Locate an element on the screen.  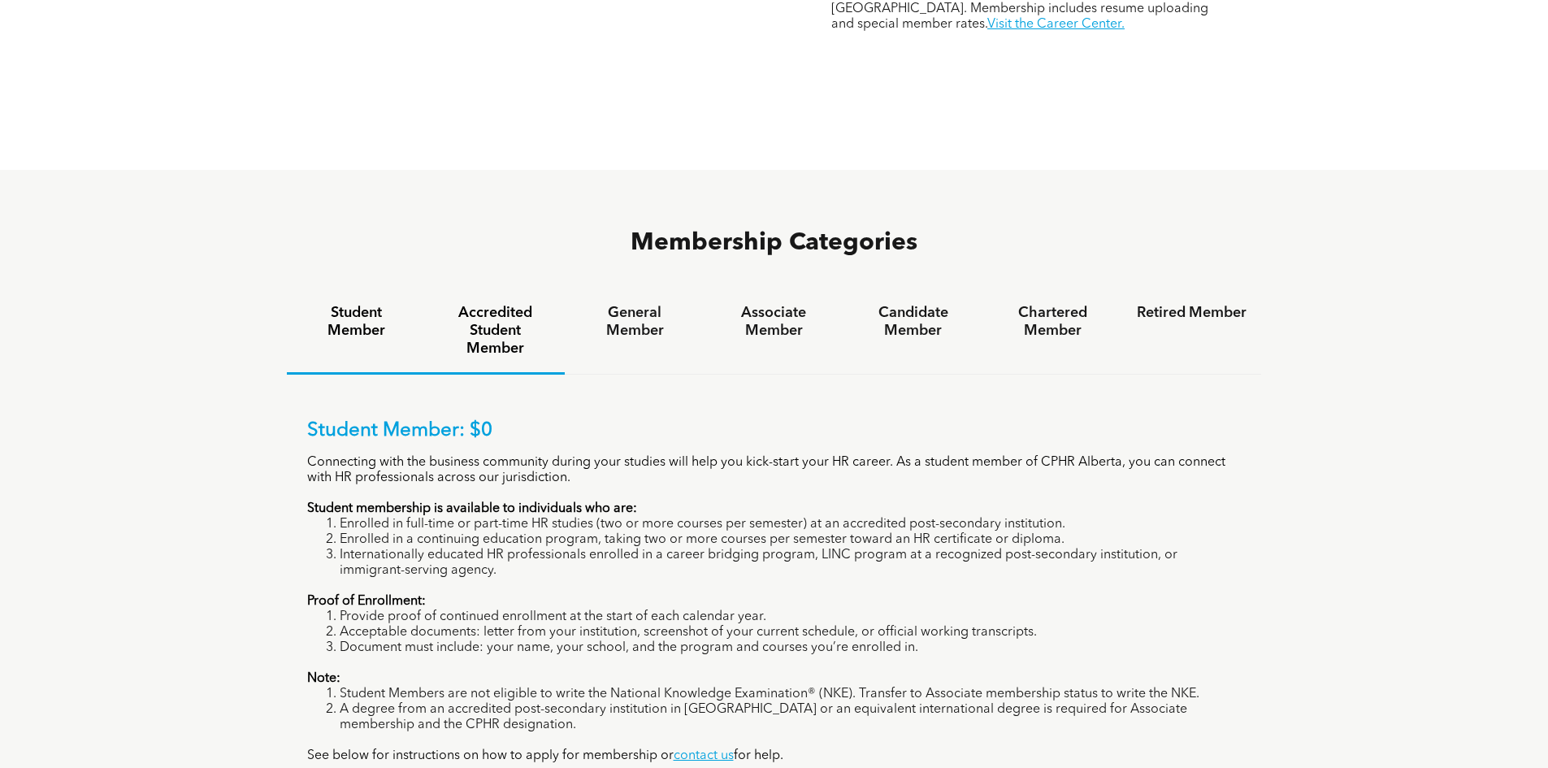
h4: Candidate Member is located at coordinates (913, 322).